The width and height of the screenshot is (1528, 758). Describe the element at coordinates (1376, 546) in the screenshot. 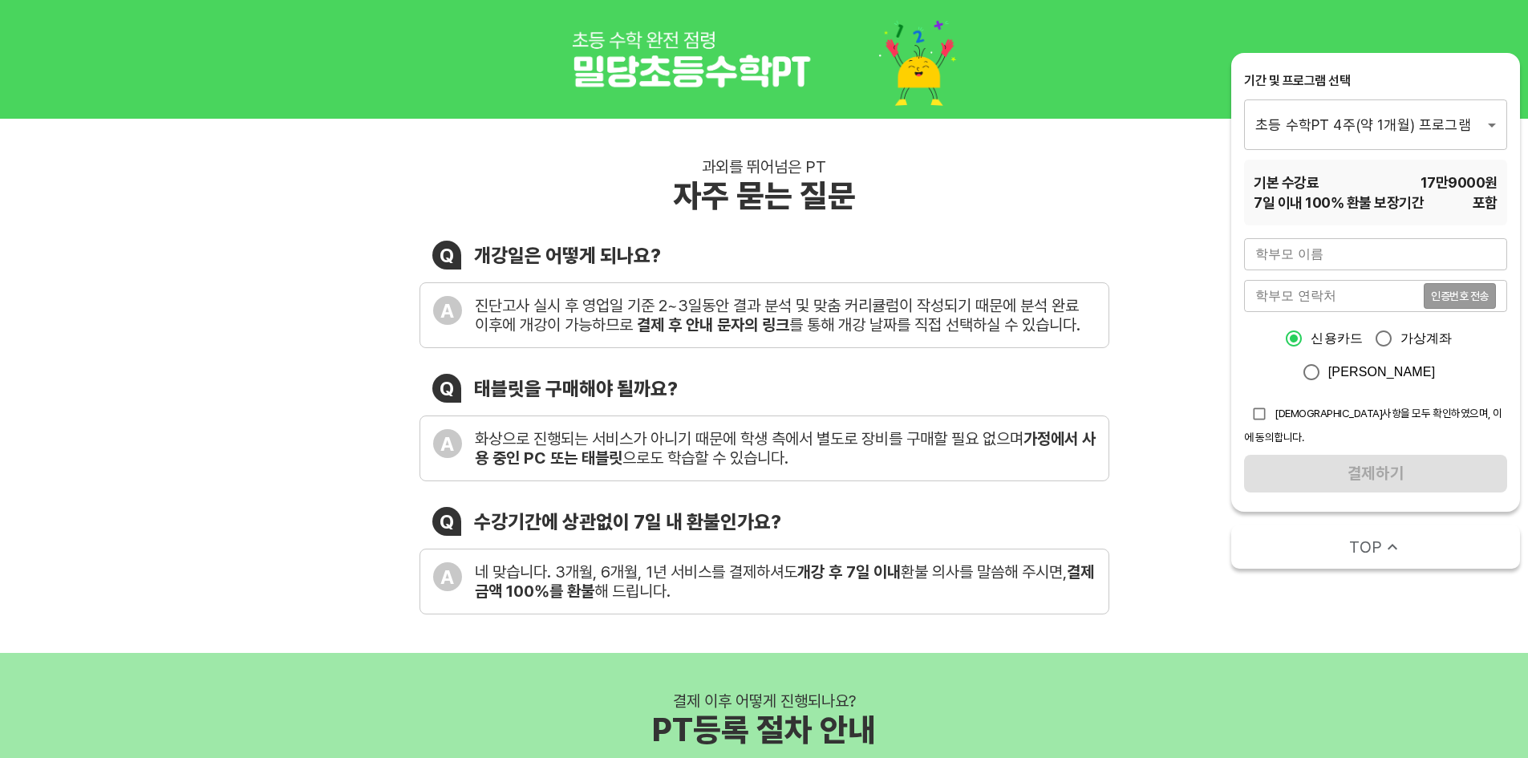

I see `button: TOP` at that location.